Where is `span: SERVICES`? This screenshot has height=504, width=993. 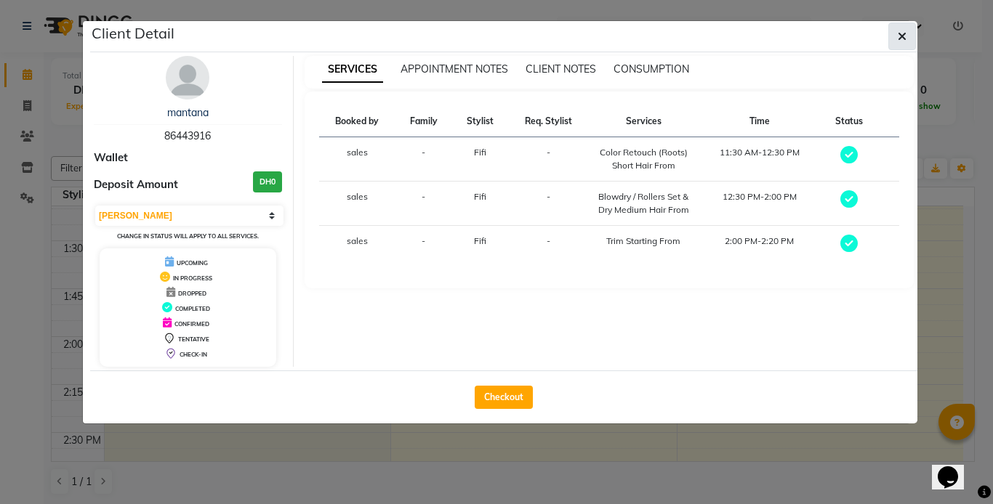 span: SERVICES is located at coordinates (352, 70).